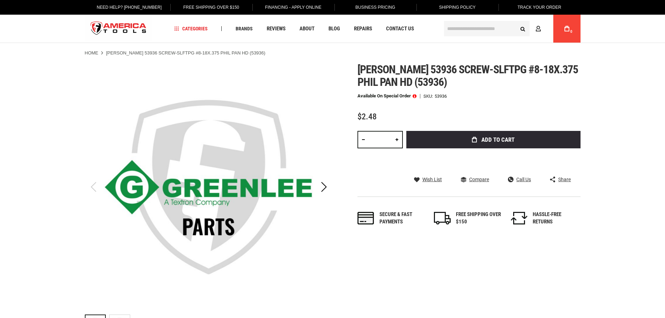  Describe the element at coordinates (324, 187) in the screenshot. I see `div: Next` at that location.